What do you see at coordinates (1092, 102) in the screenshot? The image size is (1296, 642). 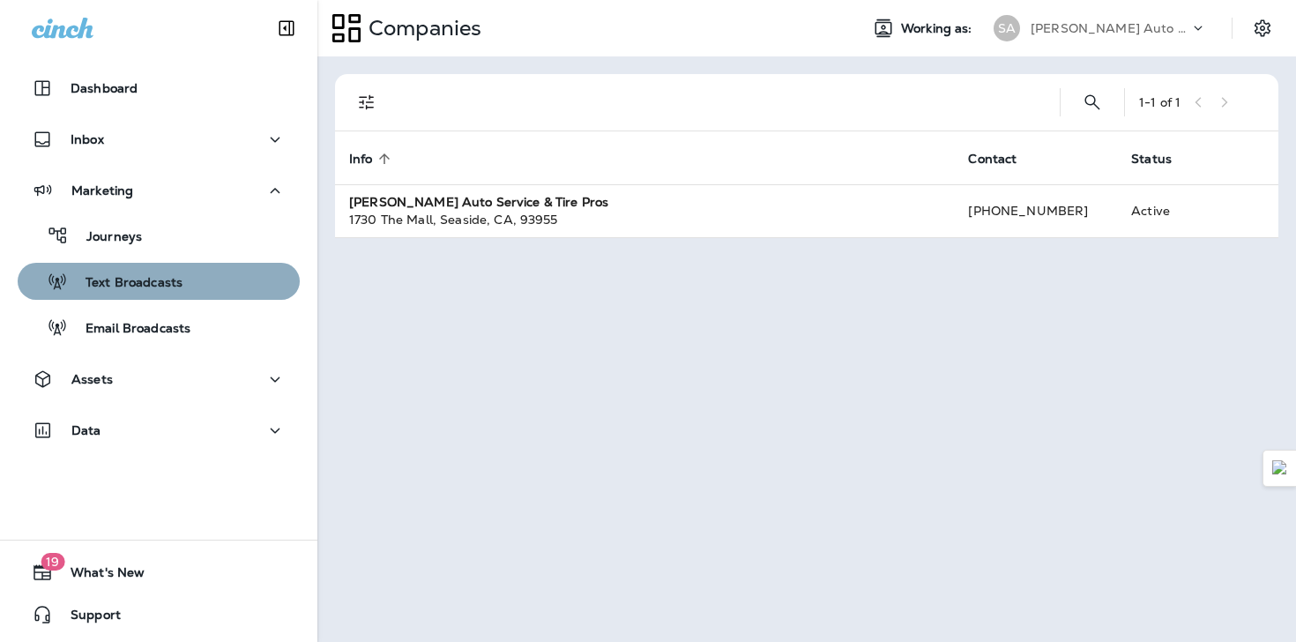 I see `button: Search Companies` at bounding box center [1092, 102].